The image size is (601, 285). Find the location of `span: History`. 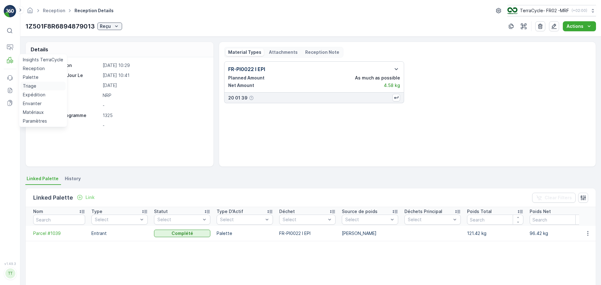

span: History is located at coordinates (73, 179).